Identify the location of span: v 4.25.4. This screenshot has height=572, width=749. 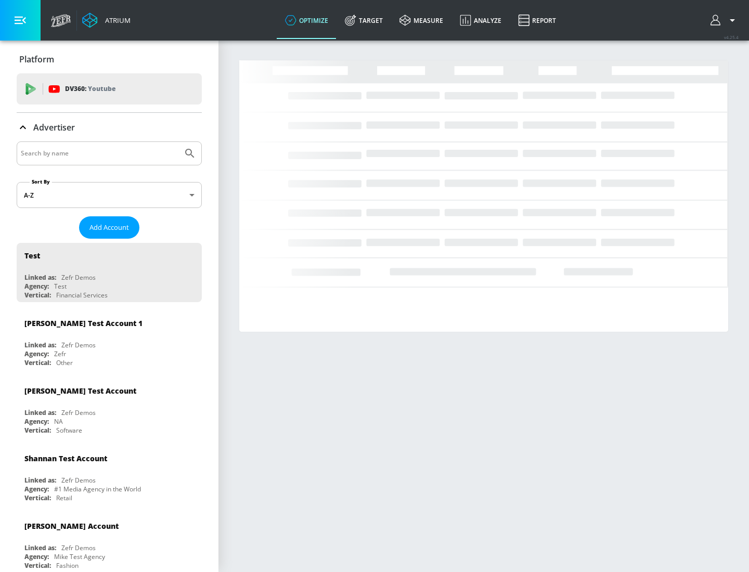
(731, 37).